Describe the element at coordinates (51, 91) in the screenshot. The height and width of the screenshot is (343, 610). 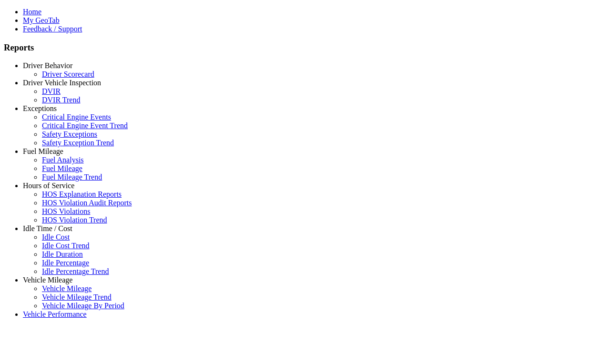
I see `a: DVIR` at that location.